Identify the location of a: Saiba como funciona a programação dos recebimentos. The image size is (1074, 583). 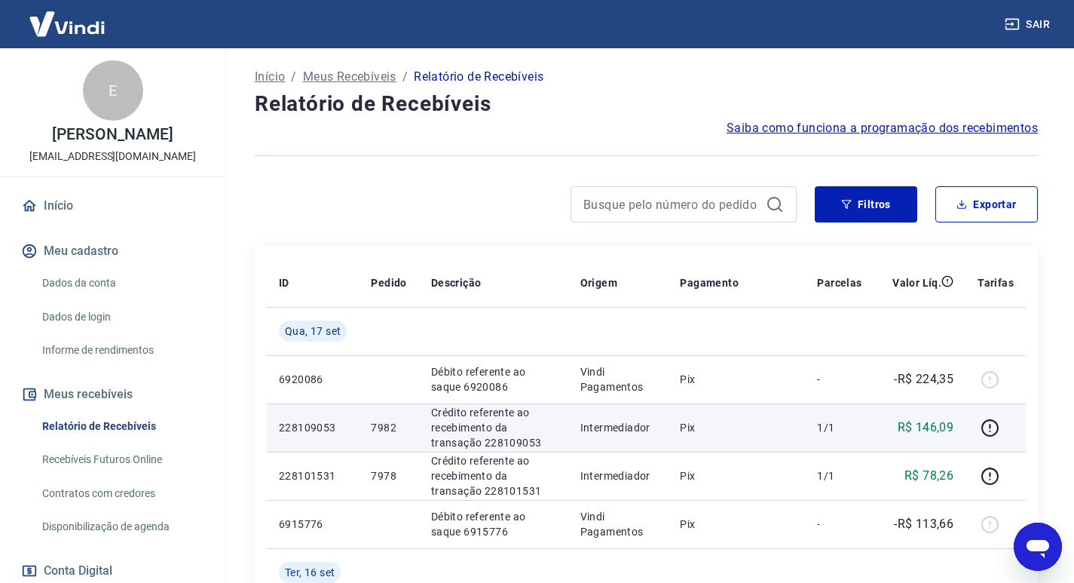
(882, 128).